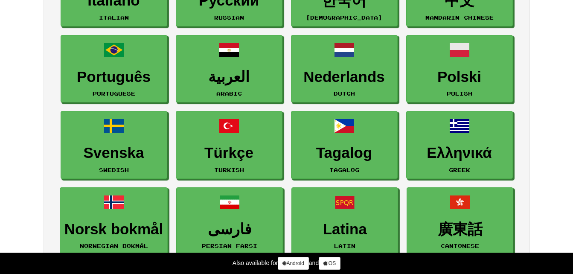 This screenshot has height=274, width=573. I want to click on a: 廣東話Cantonese, so click(460, 221).